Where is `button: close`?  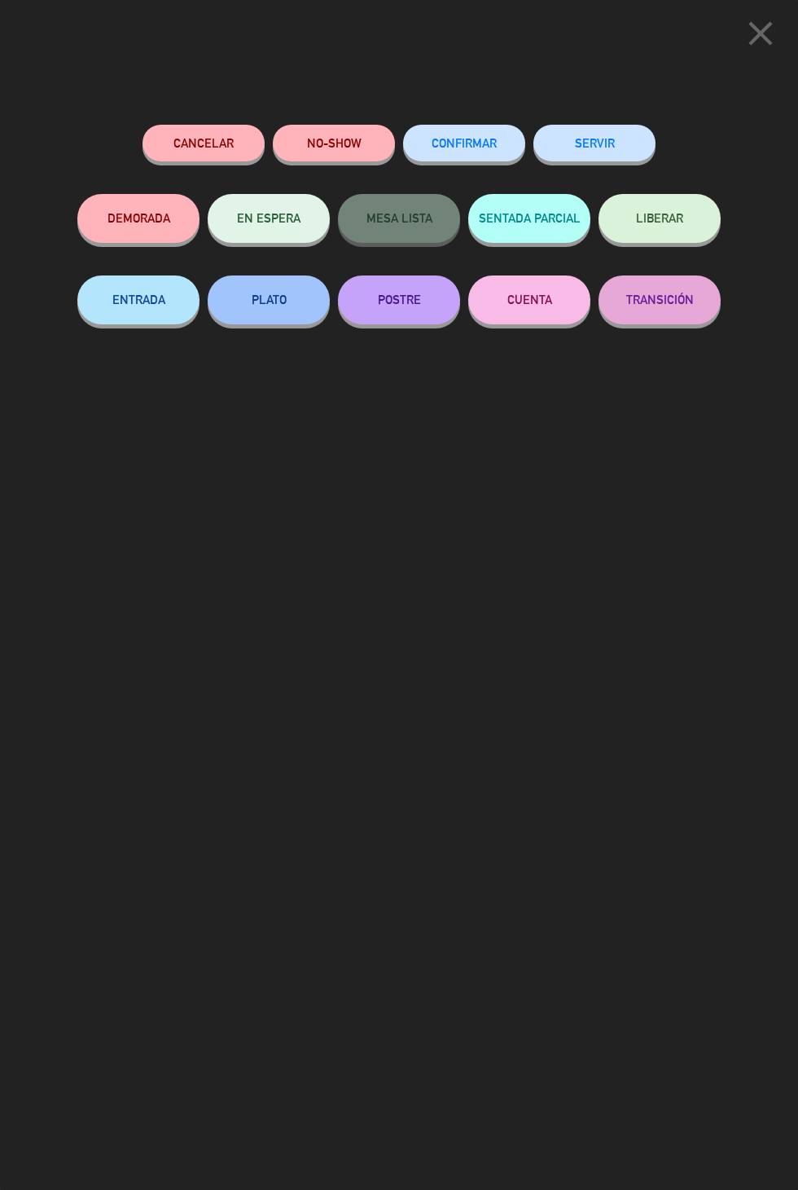
button: close is located at coordinates (761, 36).